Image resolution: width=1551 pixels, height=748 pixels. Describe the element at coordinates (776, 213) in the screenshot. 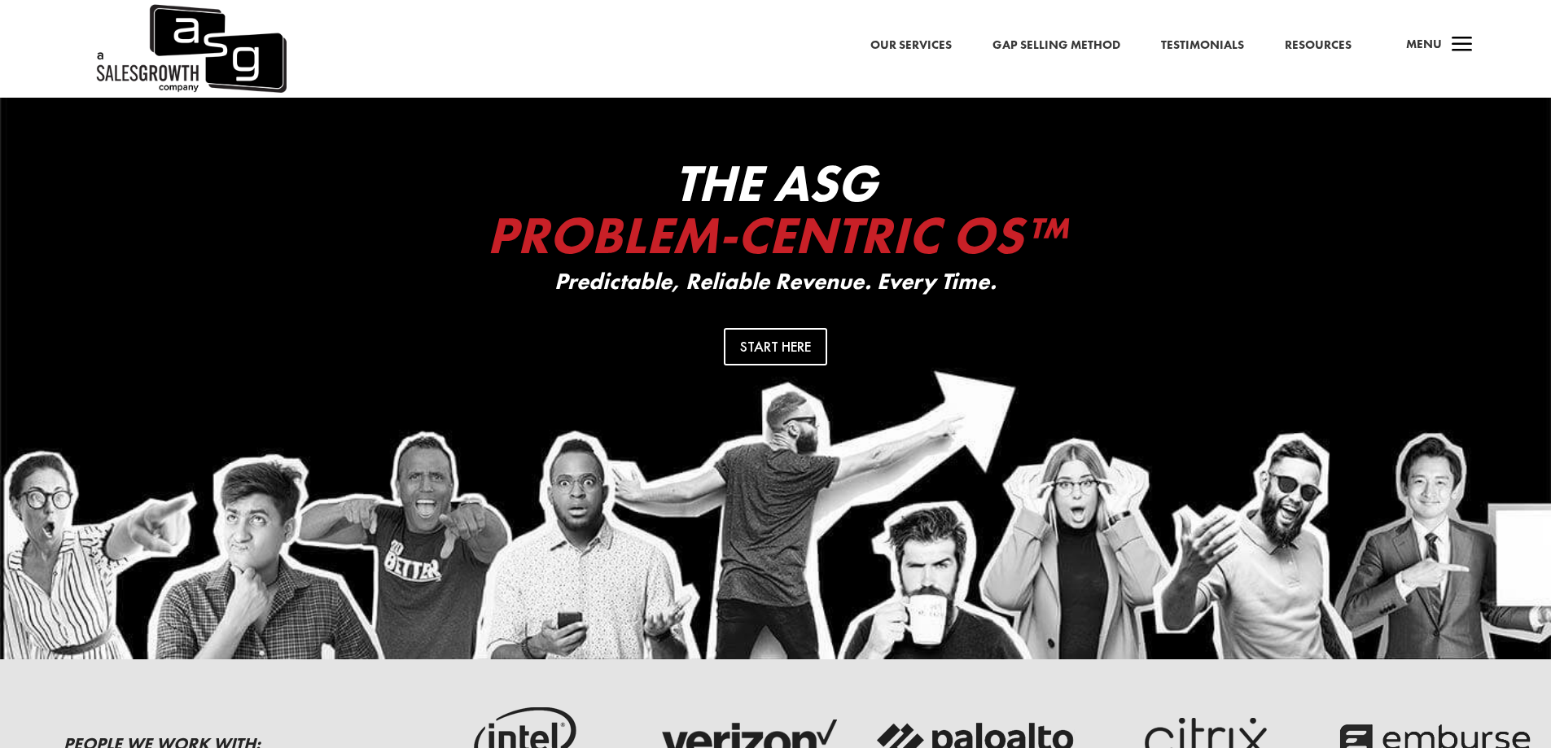

I see `h2: The ASG` at that location.